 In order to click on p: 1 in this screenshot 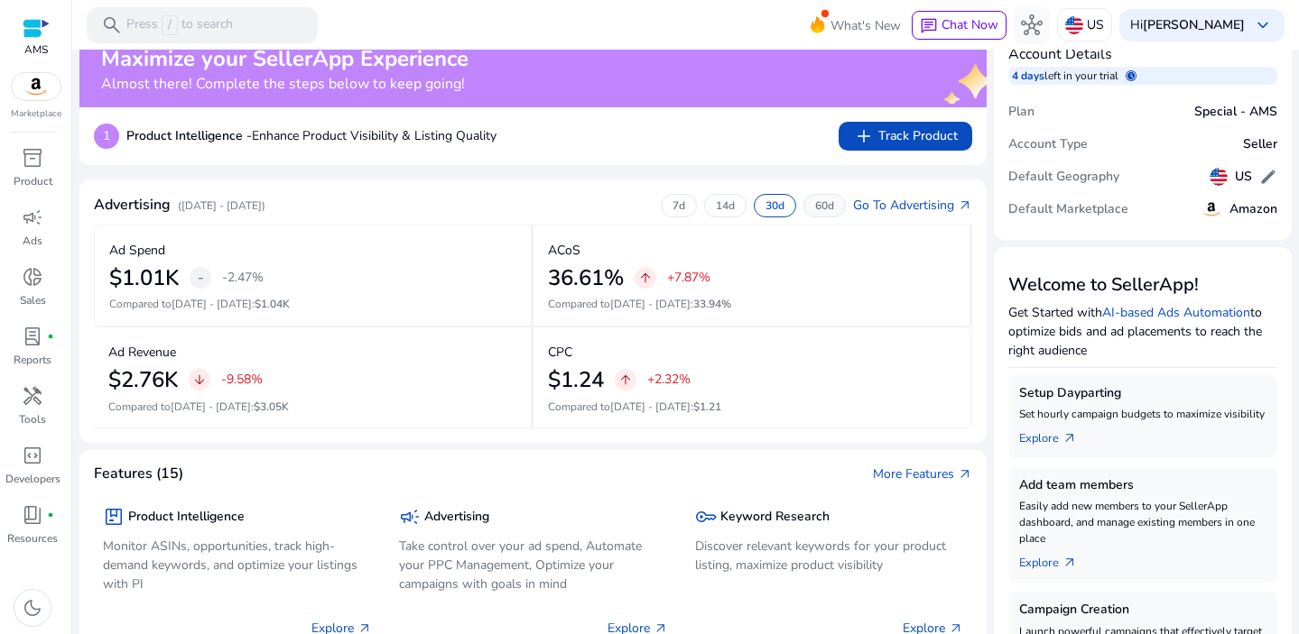, I will do `click(106, 136)`.